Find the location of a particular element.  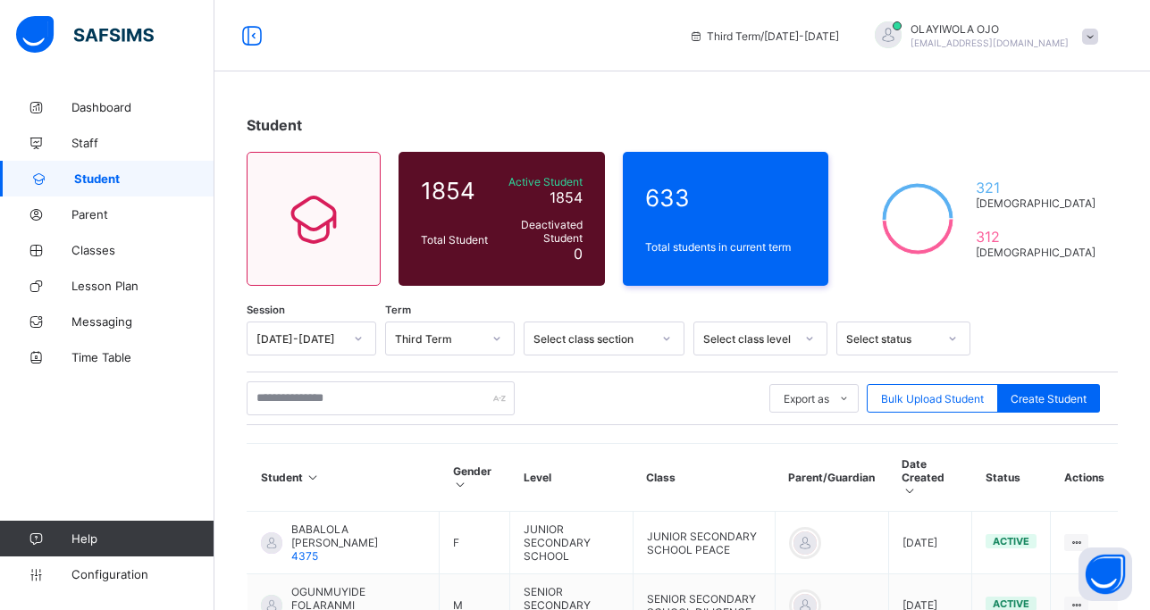

span: Lesson Plan is located at coordinates (143, 286).